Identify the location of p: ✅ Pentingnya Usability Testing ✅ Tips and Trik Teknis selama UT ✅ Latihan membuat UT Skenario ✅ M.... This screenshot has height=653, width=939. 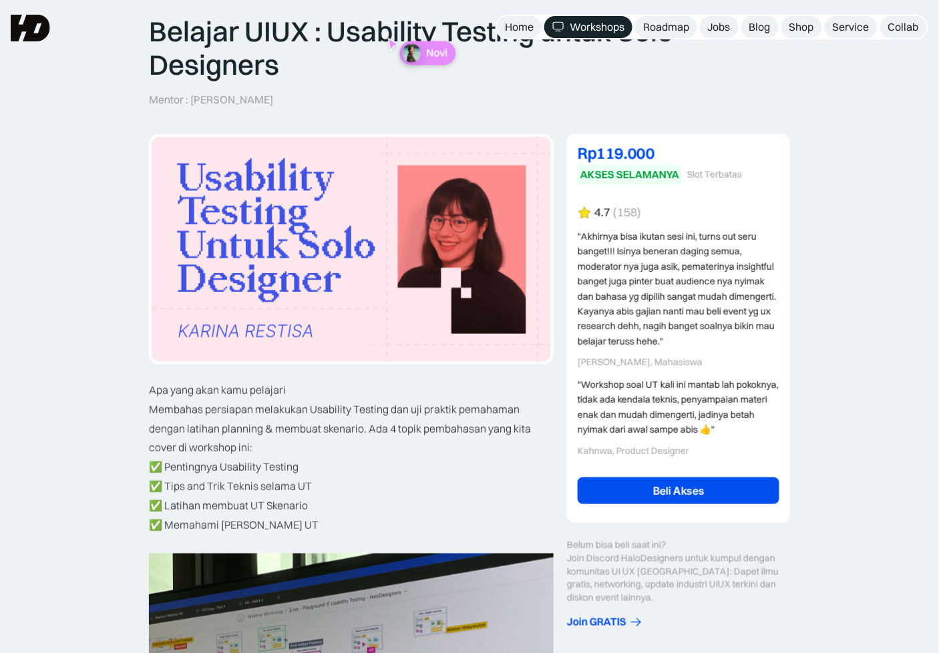
(351, 495).